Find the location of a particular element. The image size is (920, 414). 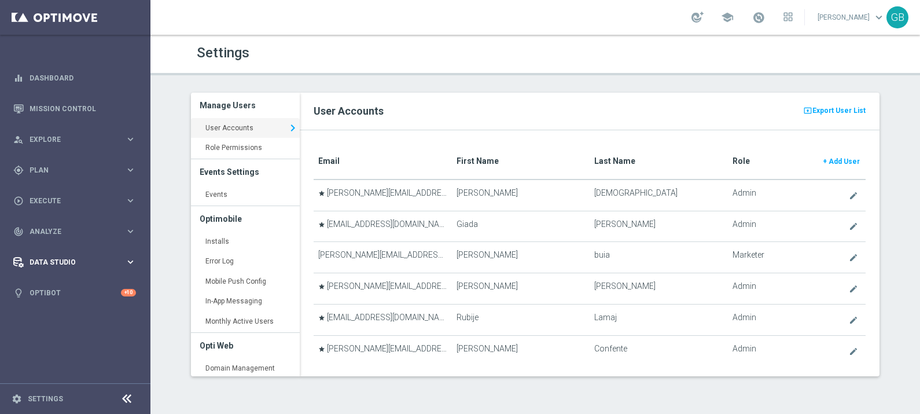

button: play_circle_outline Execute keyboard_arrow_right is located at coordinates (75, 201).